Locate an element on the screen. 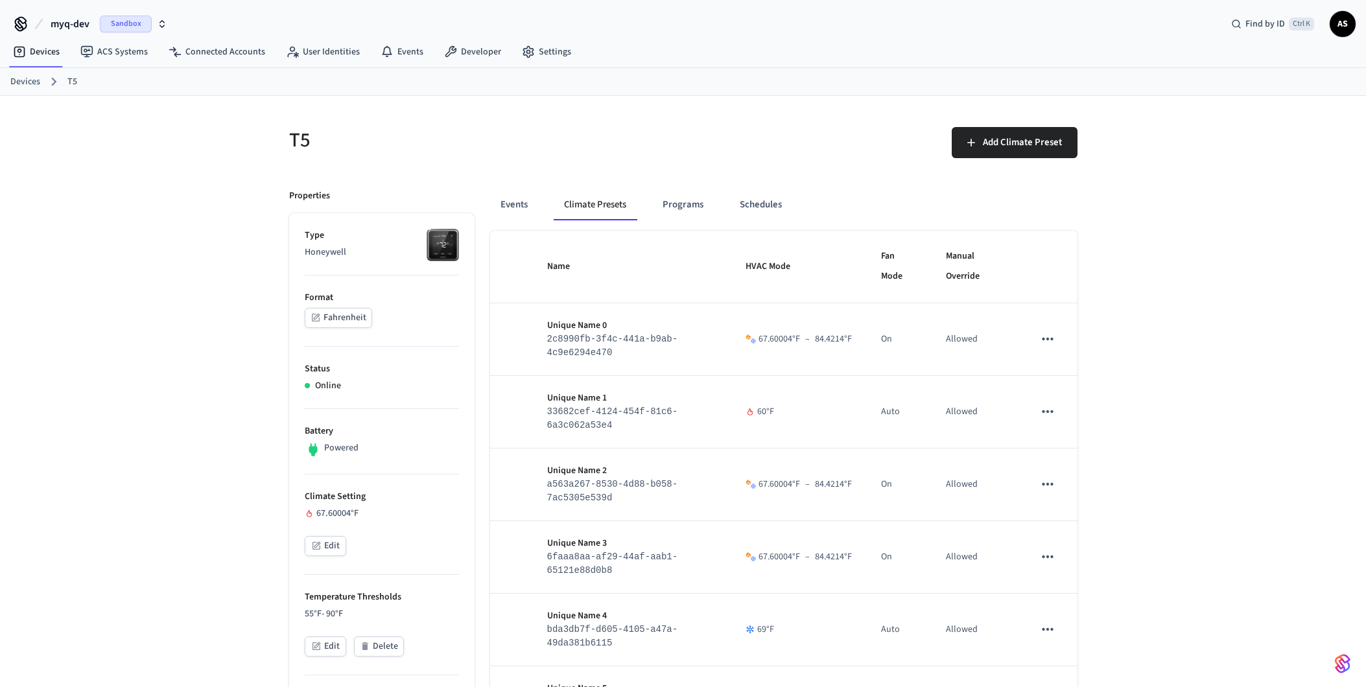 The width and height of the screenshot is (1366, 687). div: 60 °F is located at coordinates (797, 412).